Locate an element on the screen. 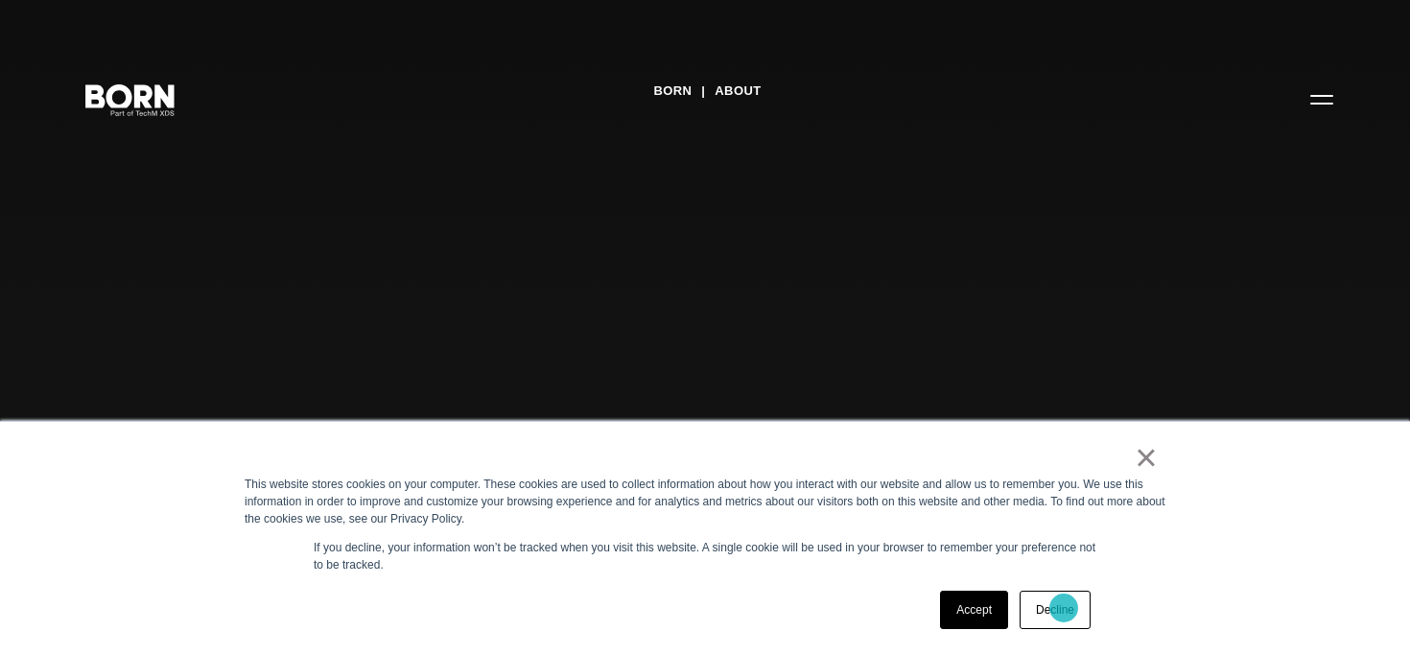  a: BORN is located at coordinates (672, 91).